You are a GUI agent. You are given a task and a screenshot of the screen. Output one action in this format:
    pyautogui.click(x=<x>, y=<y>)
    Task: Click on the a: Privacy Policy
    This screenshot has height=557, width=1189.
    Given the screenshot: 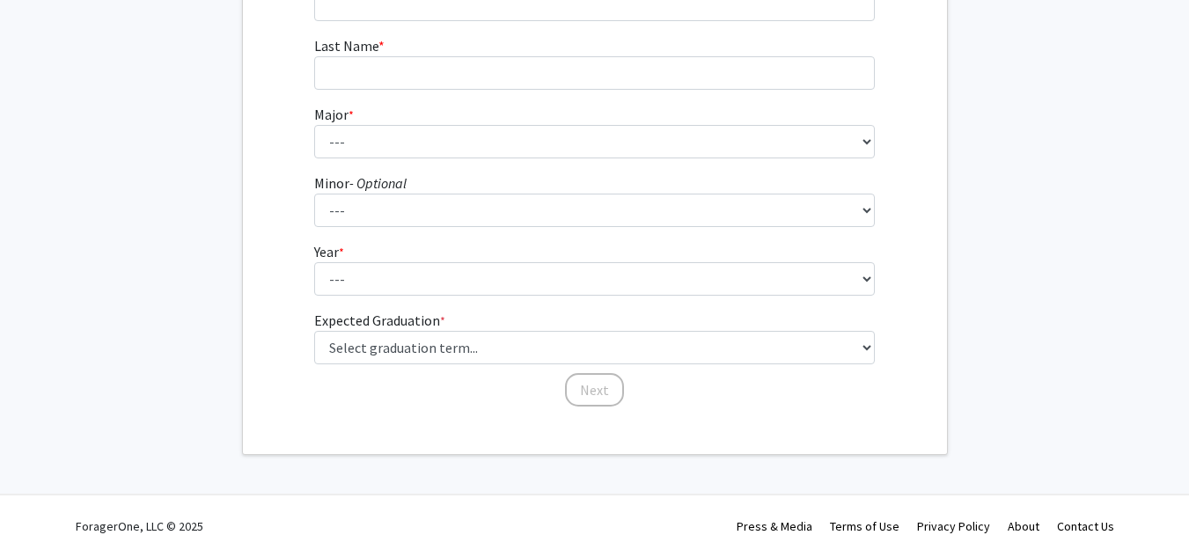 What is the action you would take?
    pyautogui.click(x=953, y=526)
    